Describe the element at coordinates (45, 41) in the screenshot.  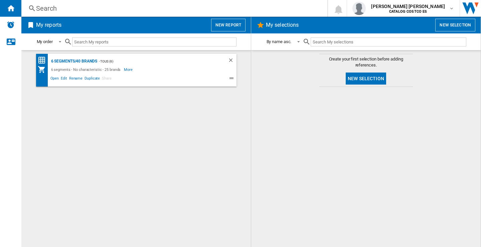
I see `div: My order` at that location.